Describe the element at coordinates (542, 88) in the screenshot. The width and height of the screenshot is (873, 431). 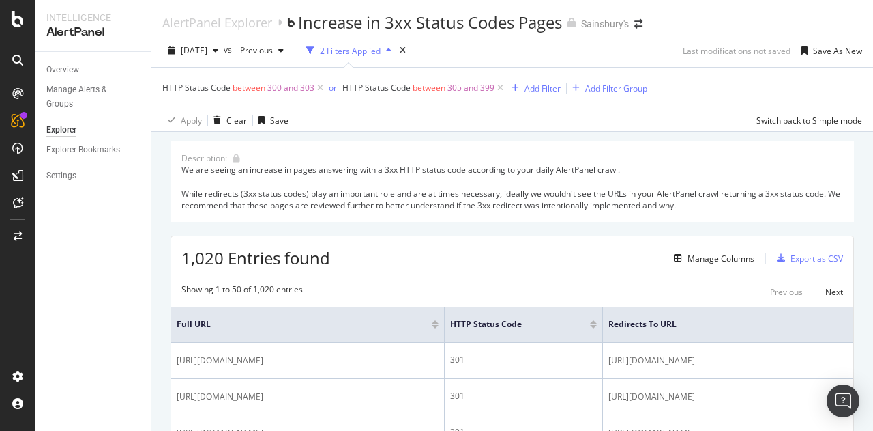
I see `div: Add Filter` at that location.